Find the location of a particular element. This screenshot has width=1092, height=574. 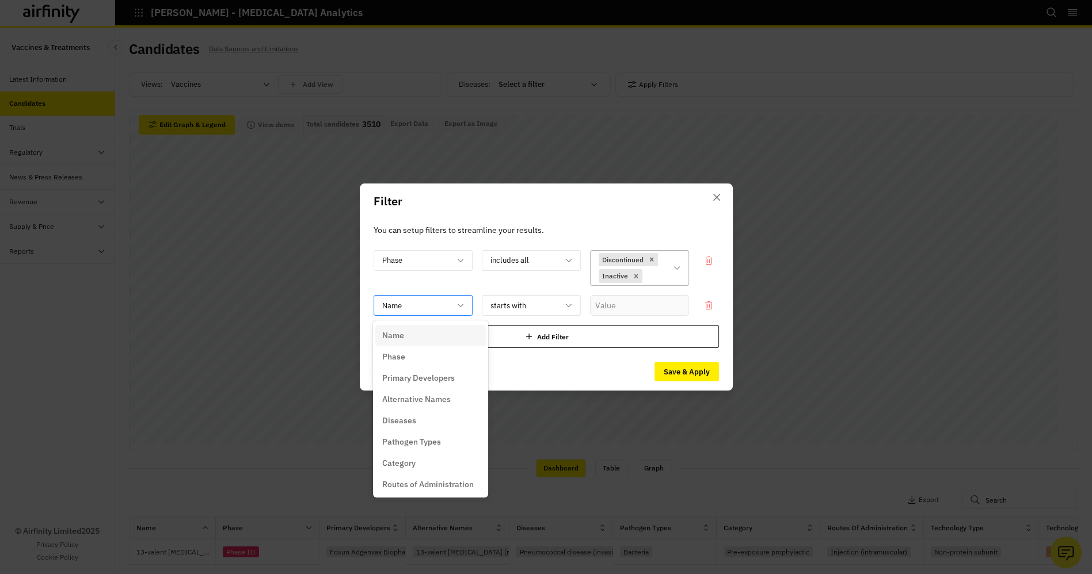

p: Primary Developers is located at coordinates (418, 378).